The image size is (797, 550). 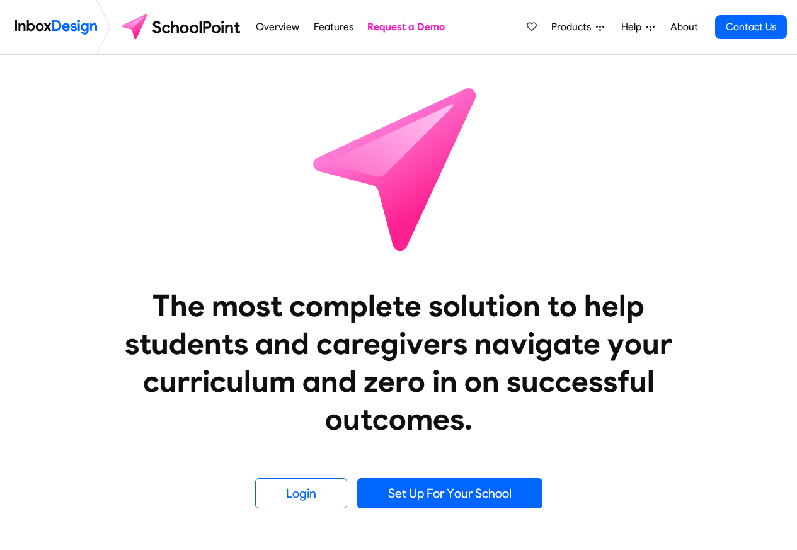 What do you see at coordinates (399, 362) in the screenshot?
I see `heading: The most complete solution to help students and caregivers navigate your curriculum and zero in o...` at bounding box center [399, 362].